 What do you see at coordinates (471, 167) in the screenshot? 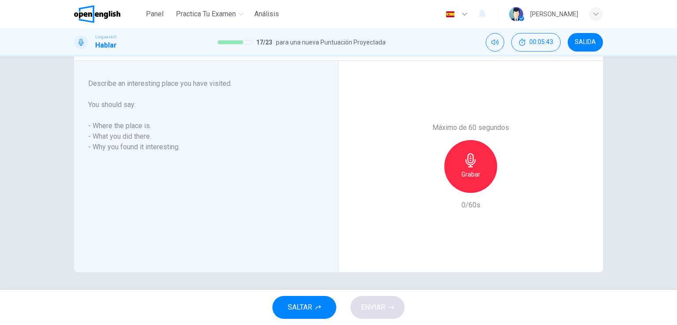
I see `button: Grabar` at bounding box center [471, 167].